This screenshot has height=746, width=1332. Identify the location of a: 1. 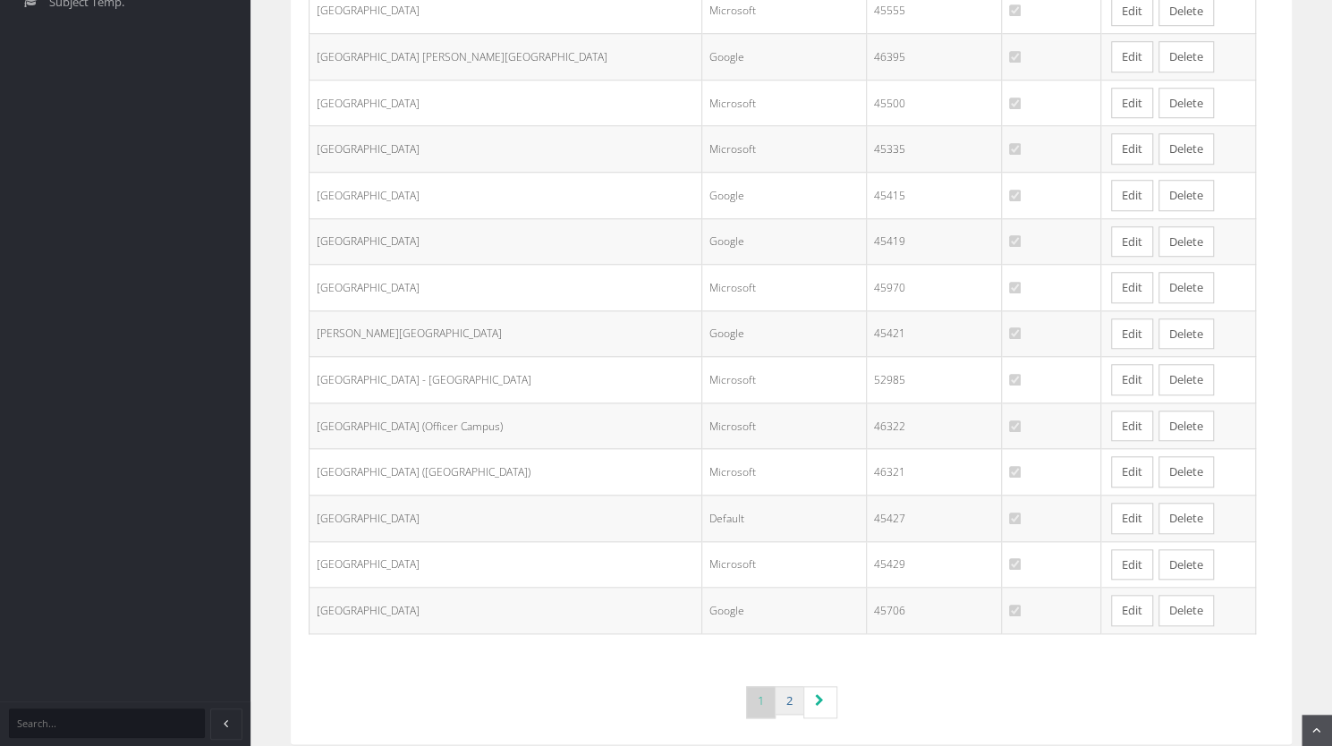
(760, 702).